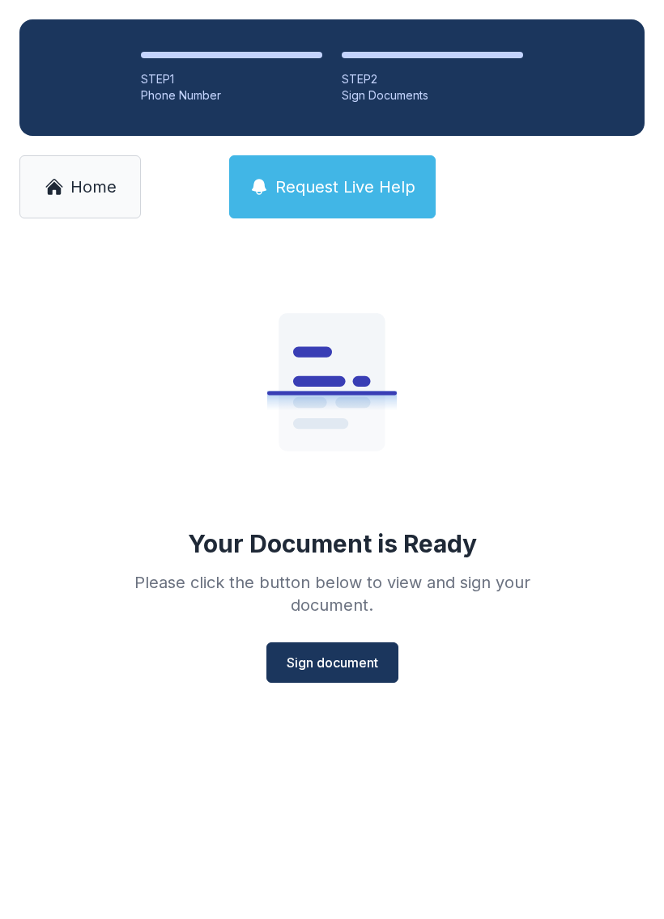 The image size is (664, 919). Describe the element at coordinates (332, 594) in the screenshot. I see `div: Please click the button below to view and sign your document.` at that location.